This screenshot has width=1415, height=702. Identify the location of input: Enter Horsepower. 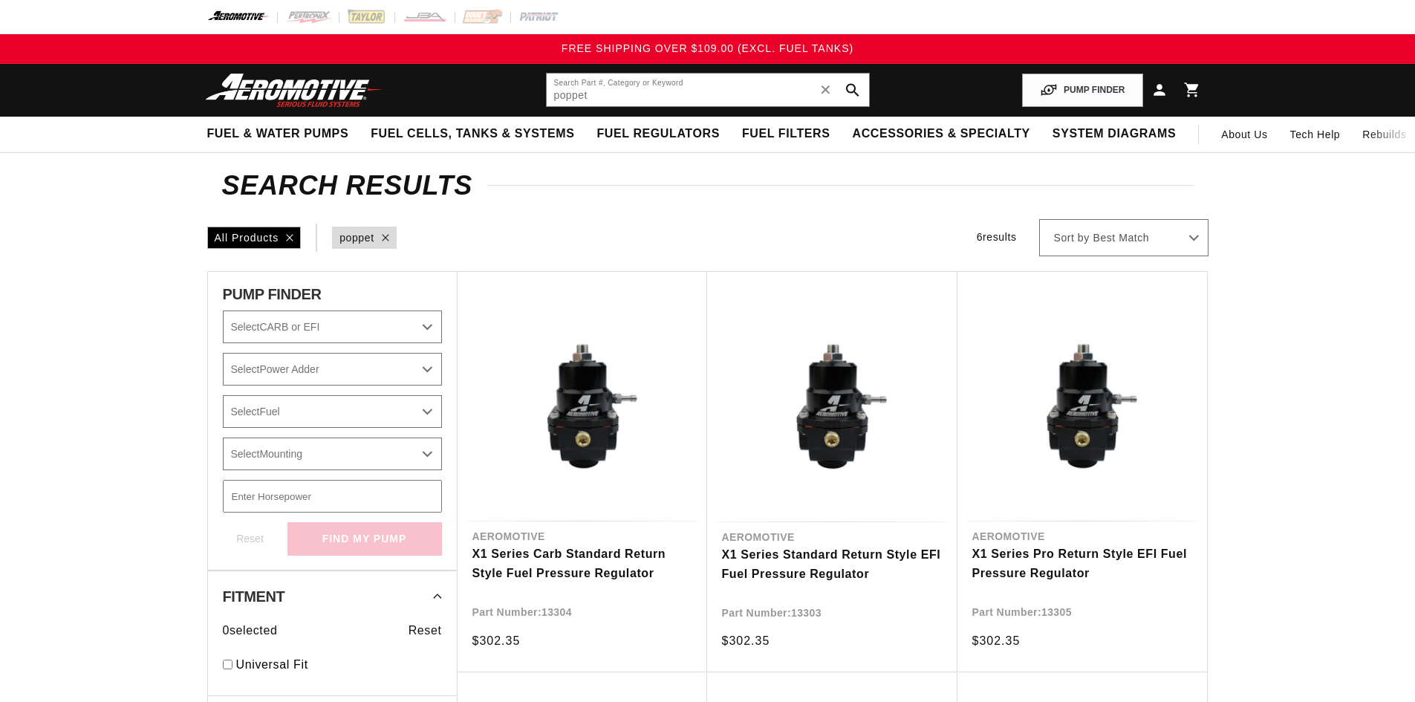
(332, 496).